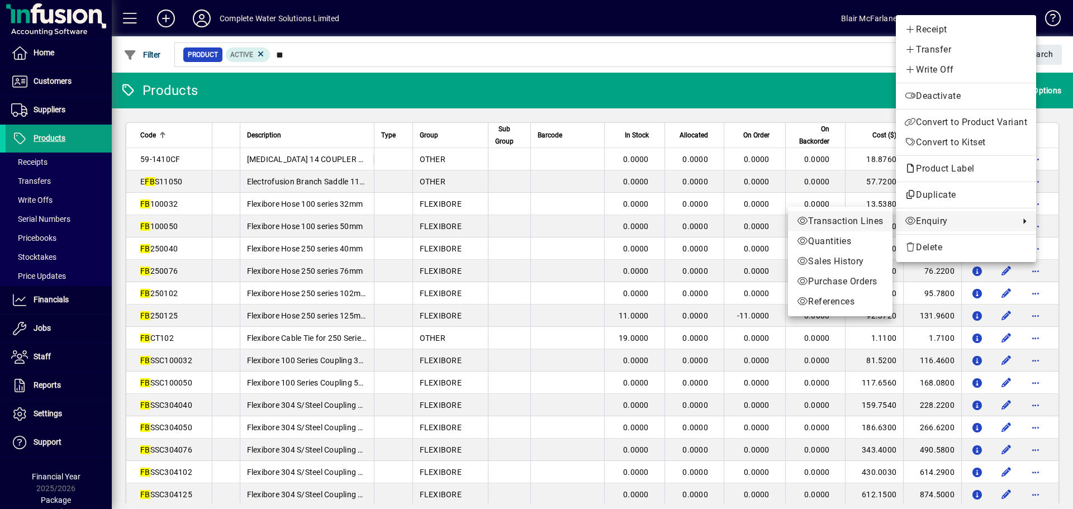  Describe the element at coordinates (966, 50) in the screenshot. I see `span: Transfer` at that location.